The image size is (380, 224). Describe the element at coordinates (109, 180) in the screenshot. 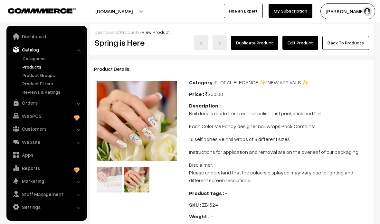

I see `img: 17446857431819IMG_4463.jpg` at that location.